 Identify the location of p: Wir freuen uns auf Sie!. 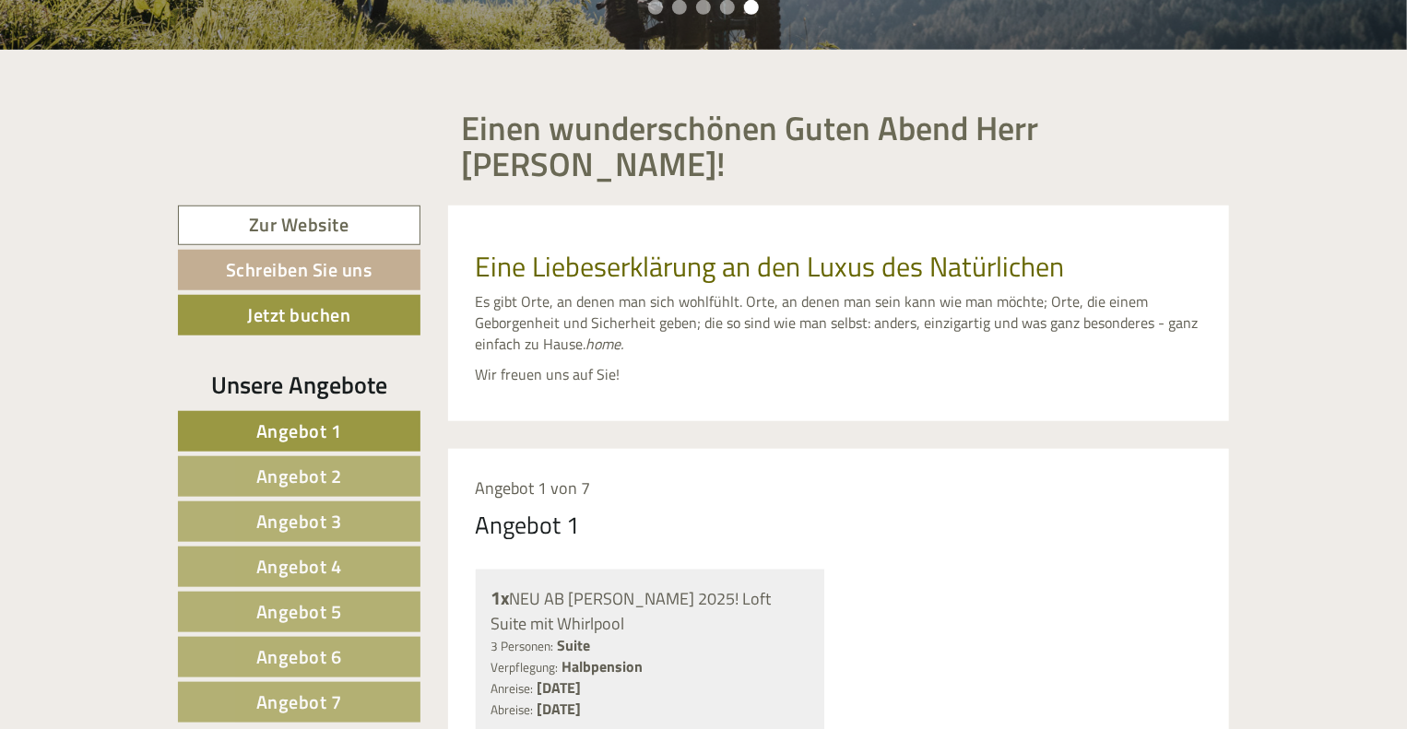
(839, 374).